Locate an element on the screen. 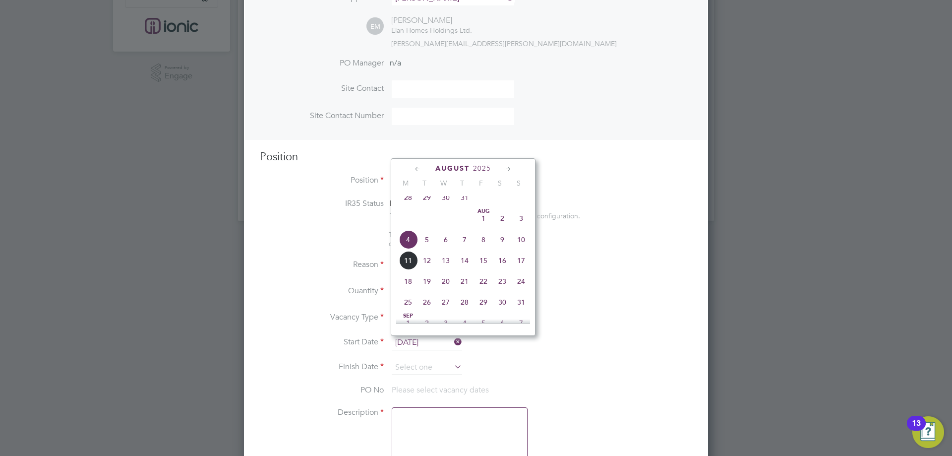 This screenshot has height=456, width=952. span: 25 is located at coordinates (408, 302).